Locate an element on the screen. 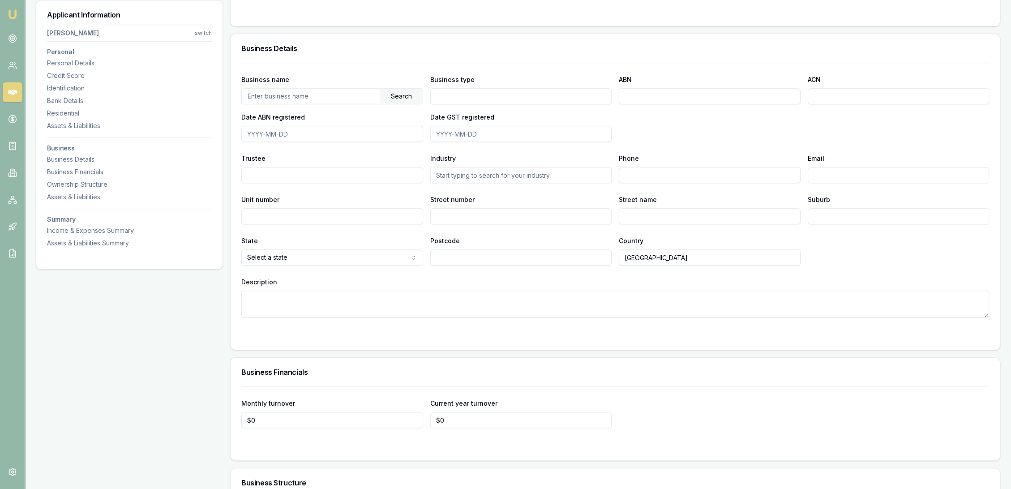 Image resolution: width=1011 pixels, height=489 pixels. h3: Business Details is located at coordinates (615, 48).